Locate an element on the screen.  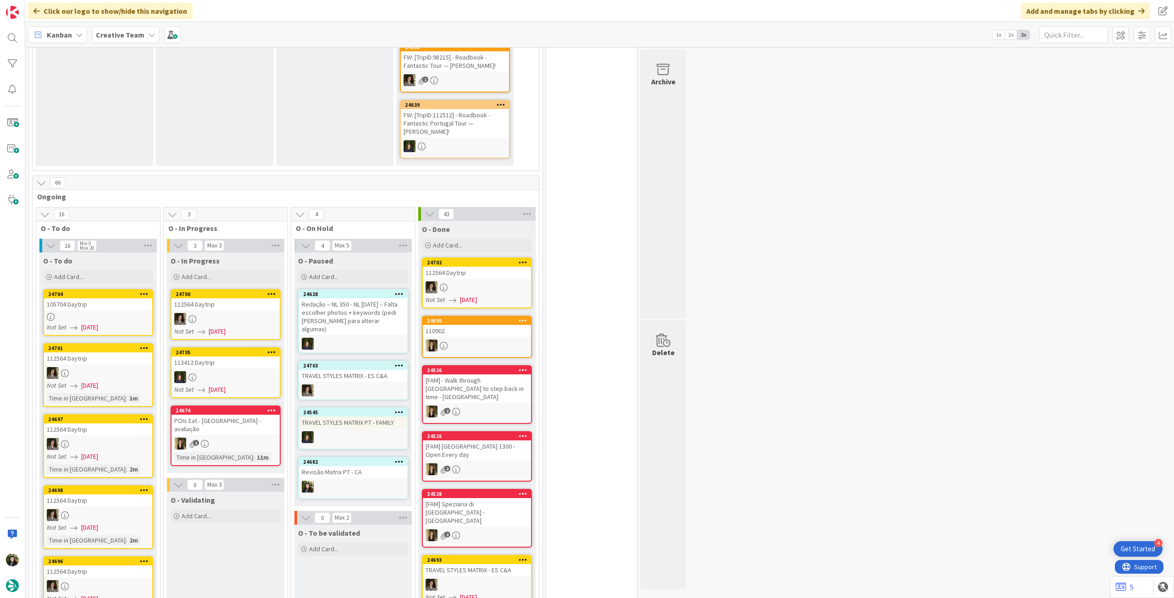
img: BC is located at coordinates (12, 560).